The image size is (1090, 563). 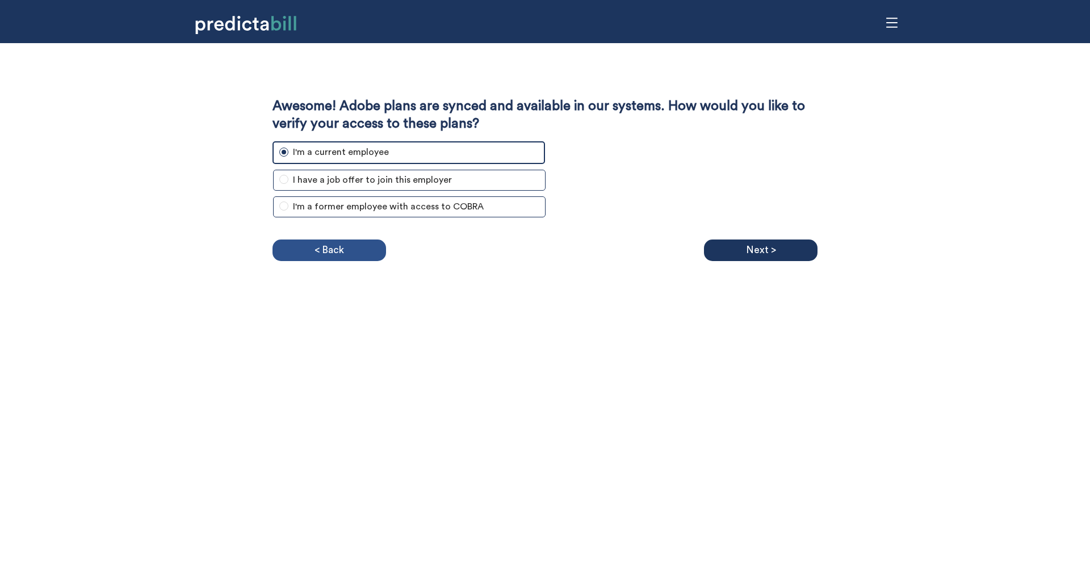 What do you see at coordinates (892, 23) in the screenshot?
I see `span: menu` at bounding box center [892, 23].